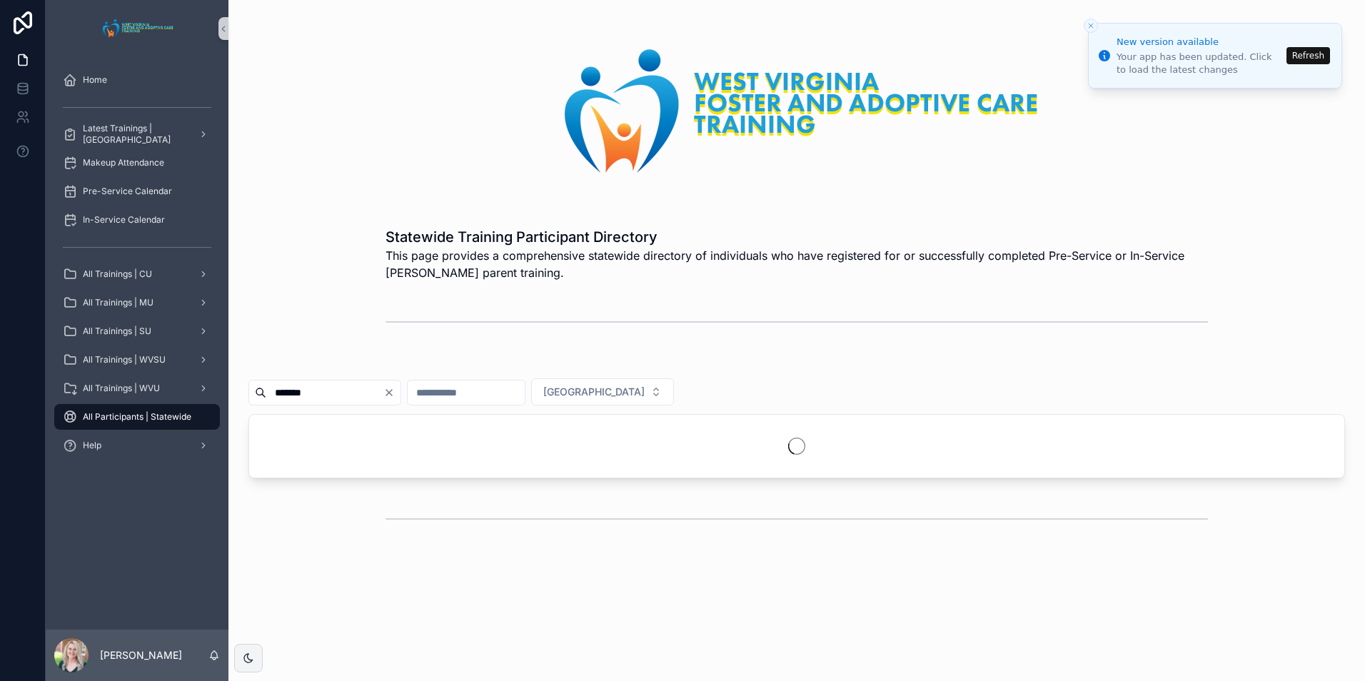 Image resolution: width=1365 pixels, height=681 pixels. I want to click on img: 31343-LogoRetina.png, so click(797, 111).